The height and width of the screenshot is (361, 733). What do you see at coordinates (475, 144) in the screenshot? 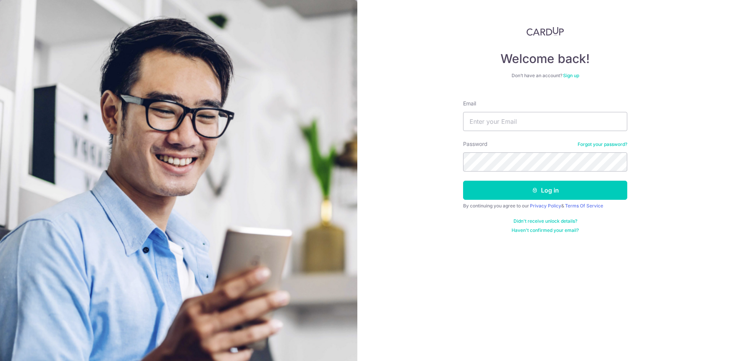
I see `label: Password` at bounding box center [475, 144].